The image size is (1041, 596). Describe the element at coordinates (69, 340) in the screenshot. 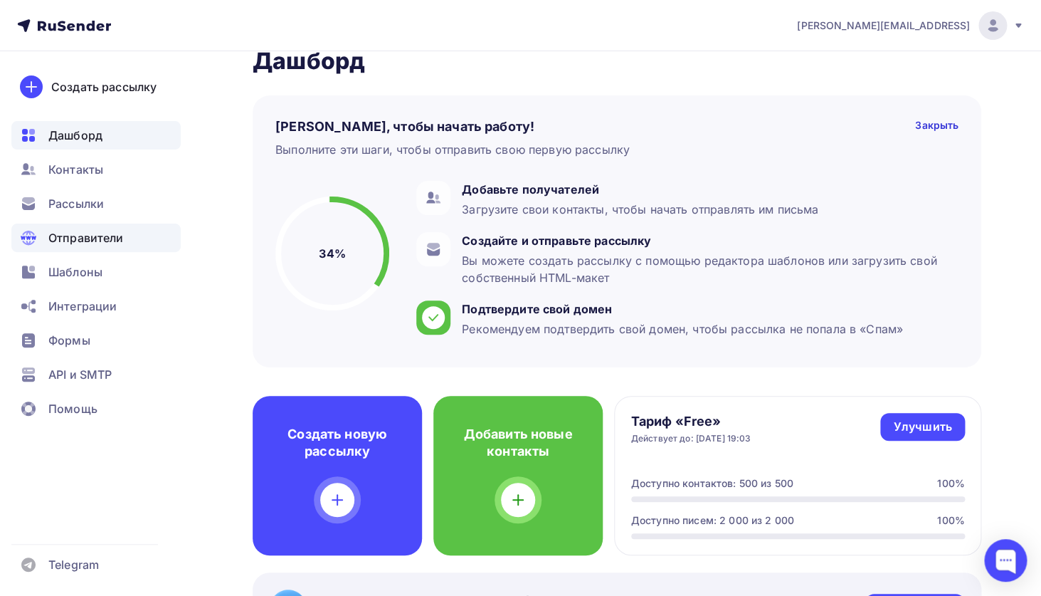

I see `span: Формы` at that location.